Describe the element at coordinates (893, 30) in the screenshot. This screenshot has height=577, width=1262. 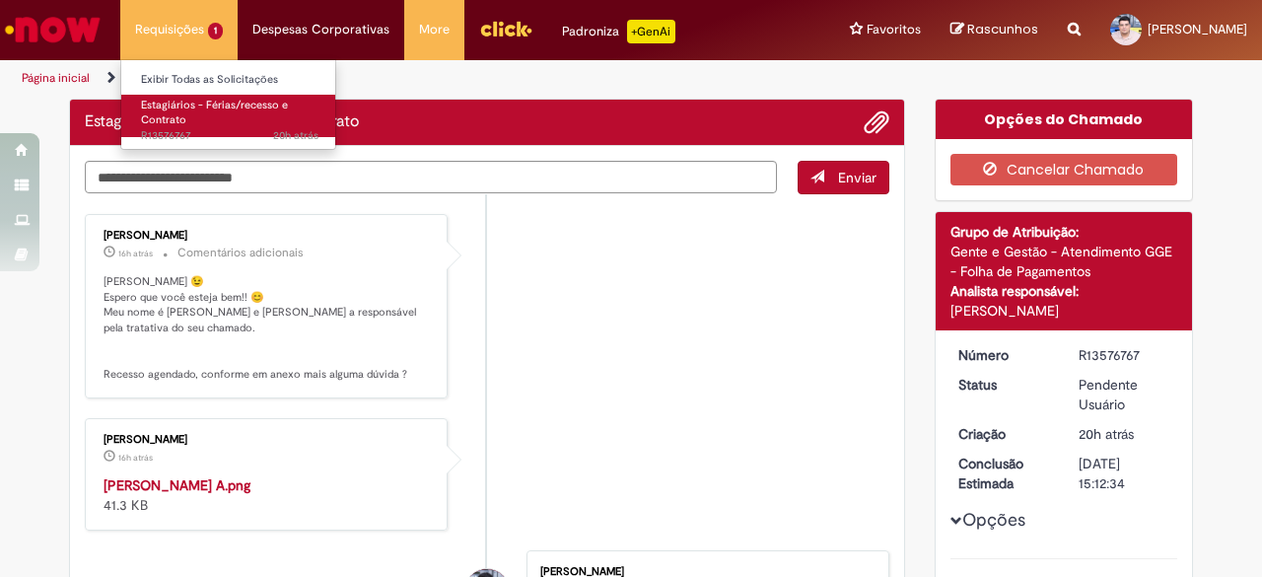
I see `span: Favoritos` at that location.